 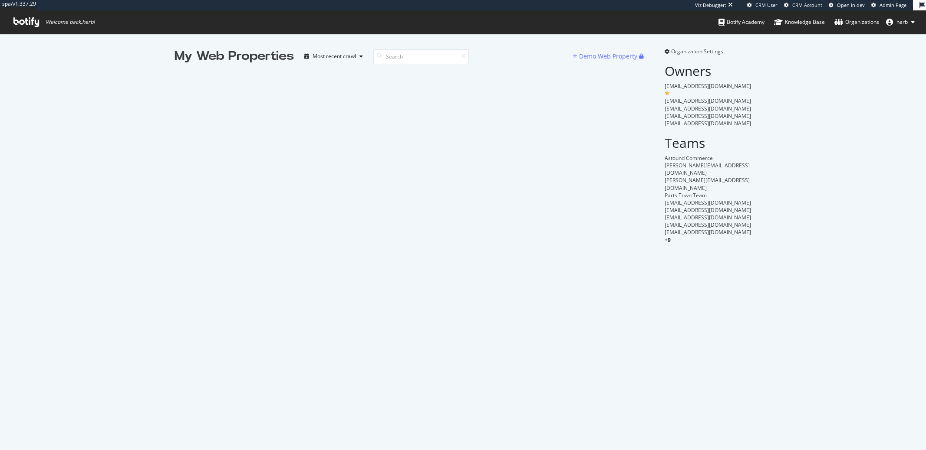 I want to click on button: Most recent crawl, so click(x=333, y=56).